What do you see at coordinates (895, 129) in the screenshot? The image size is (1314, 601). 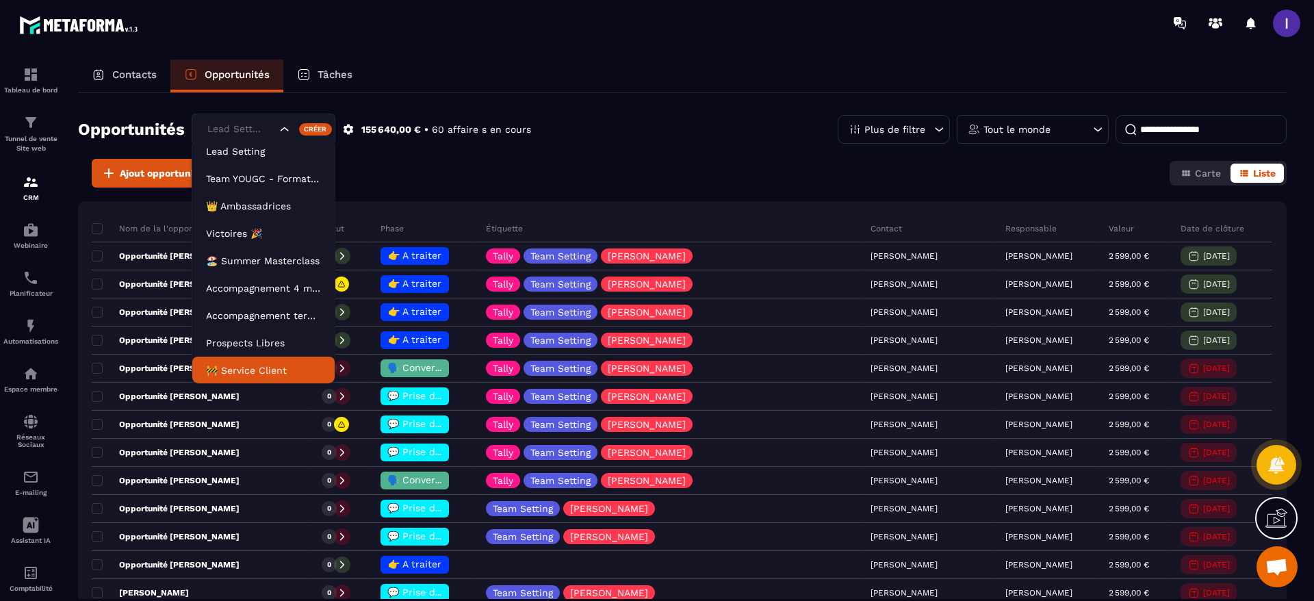 I see `p: Plus de filtre` at bounding box center [895, 129].